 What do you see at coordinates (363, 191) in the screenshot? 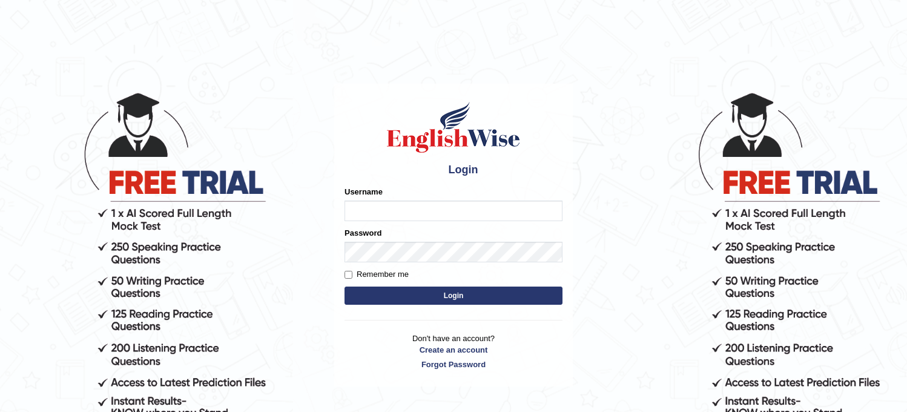
I see `label: Username` at bounding box center [363, 191].